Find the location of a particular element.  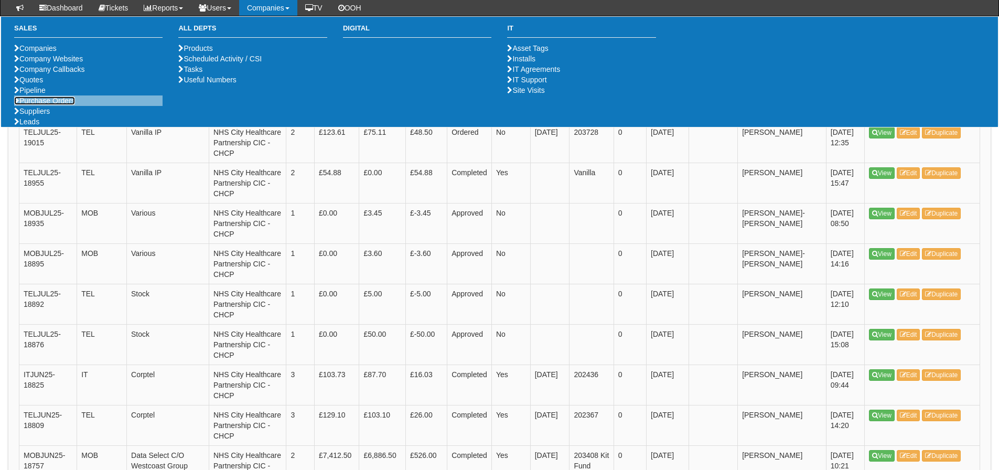

td: £123.61 is located at coordinates (336, 142).